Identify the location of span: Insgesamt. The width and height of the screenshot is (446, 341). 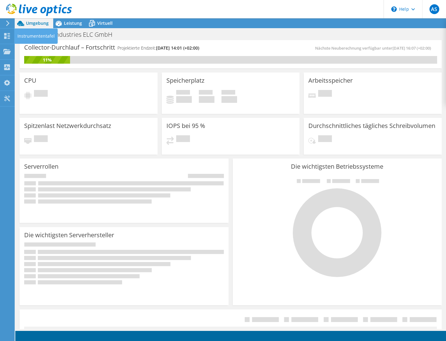
(228, 93).